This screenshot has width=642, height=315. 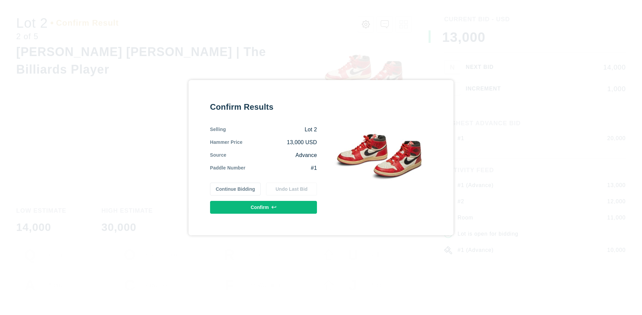 I want to click on div: Source, so click(x=218, y=155).